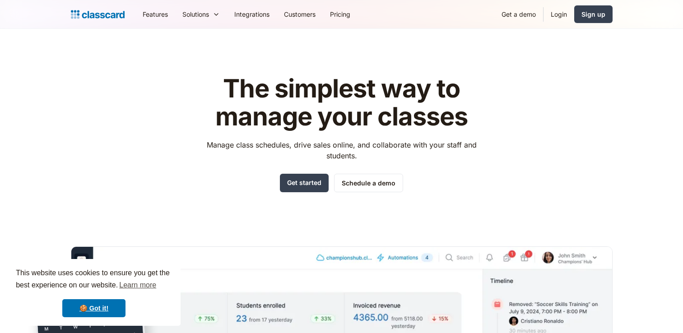 Image resolution: width=683 pixels, height=333 pixels. I want to click on a: Get a demo, so click(518, 14).